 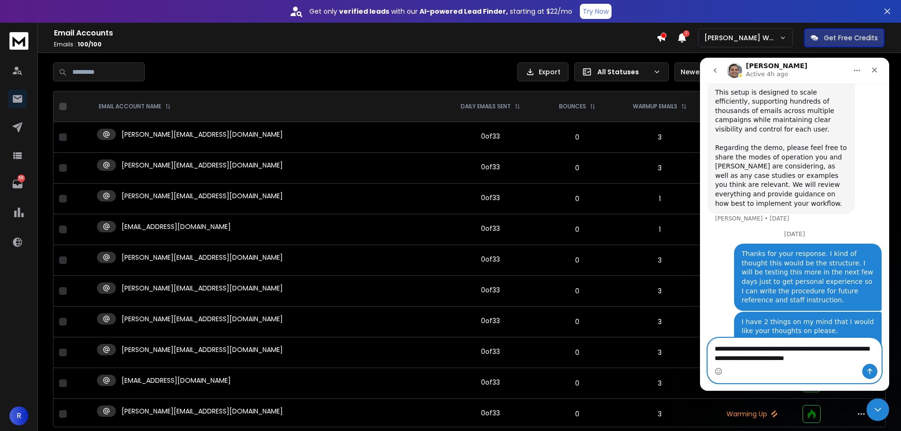 What do you see at coordinates (81, 53) in the screenshot?
I see `div: This setup is designed to scale efficiently, supporting hundreds of thousands of emails across mu...` at bounding box center [81, 53].